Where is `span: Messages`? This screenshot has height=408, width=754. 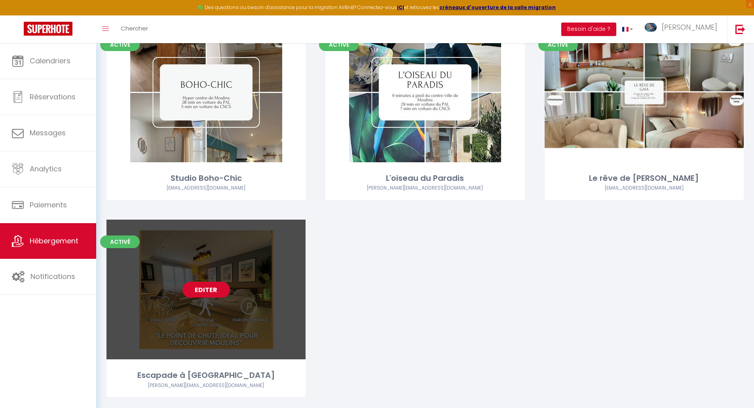 span: Messages is located at coordinates (47, 133).